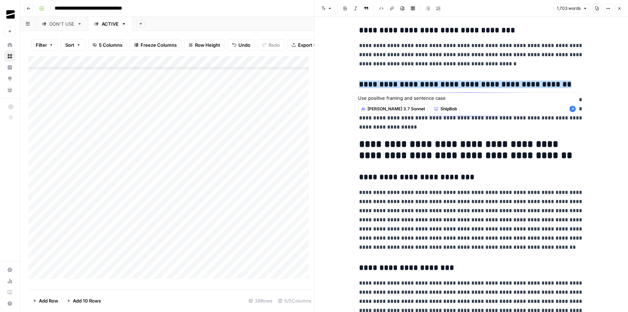  Describe the element at coordinates (10, 14) in the screenshot. I see `button: Workspace: OGM` at that location.